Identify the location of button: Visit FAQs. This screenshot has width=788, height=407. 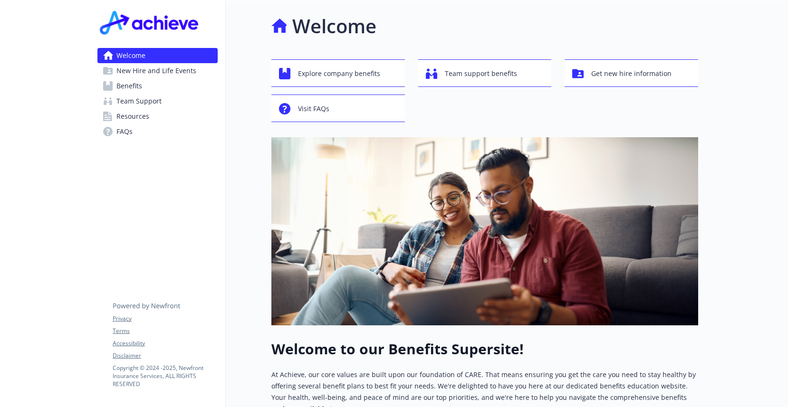
(338, 108).